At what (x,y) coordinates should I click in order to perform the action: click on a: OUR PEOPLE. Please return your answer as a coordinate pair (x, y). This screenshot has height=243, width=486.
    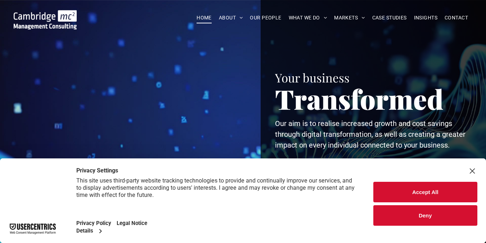
    Looking at the image, I should click on (265, 18).